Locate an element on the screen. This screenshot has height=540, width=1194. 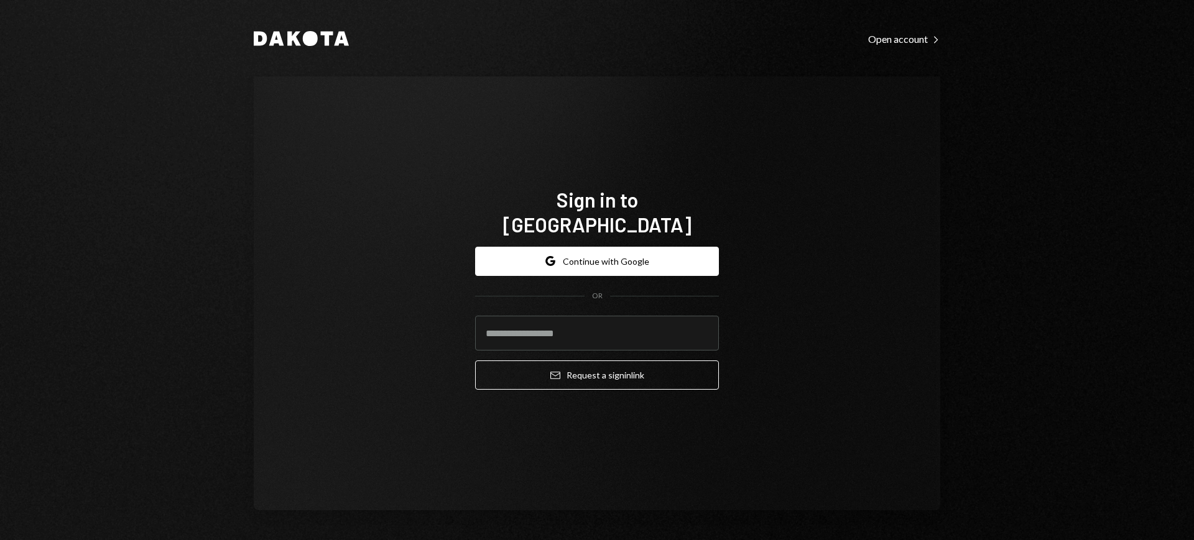
button: Continue with Google is located at coordinates (597, 261).